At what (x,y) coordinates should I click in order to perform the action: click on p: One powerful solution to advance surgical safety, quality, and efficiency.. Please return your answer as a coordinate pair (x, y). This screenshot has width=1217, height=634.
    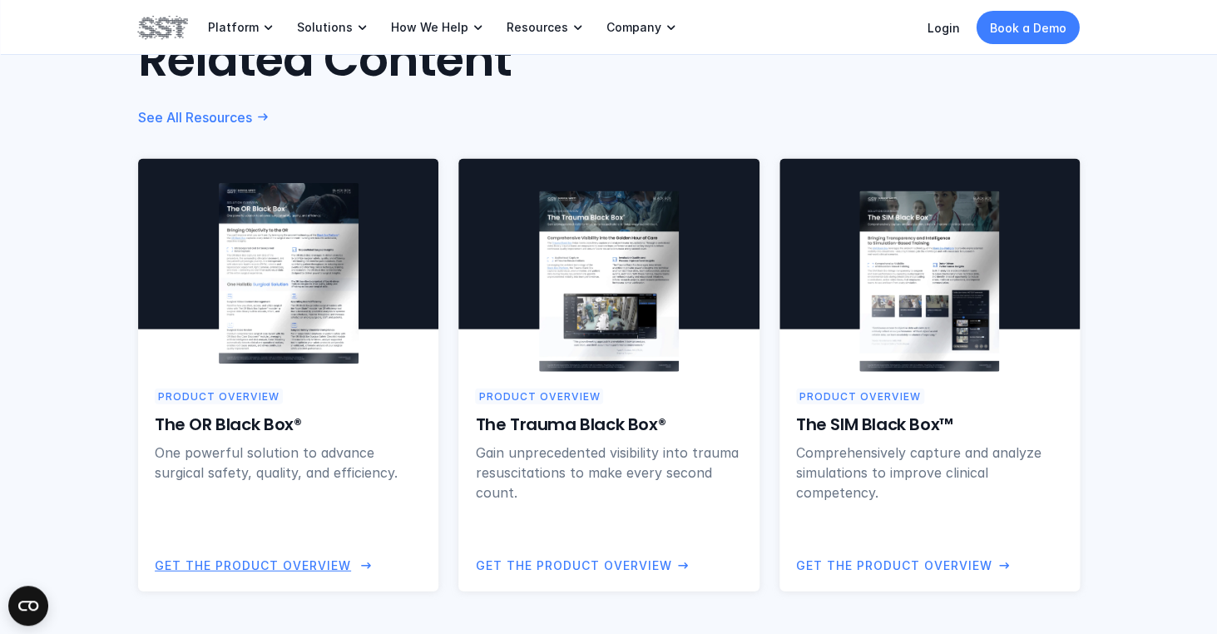
    Looking at the image, I should click on (288, 462).